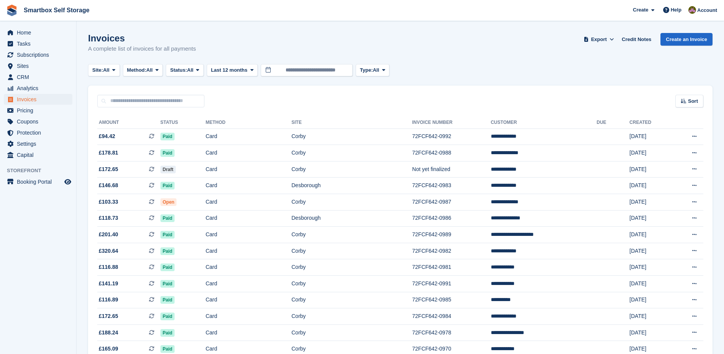 The image size is (724, 354). I want to click on span: £178.81, so click(108, 152).